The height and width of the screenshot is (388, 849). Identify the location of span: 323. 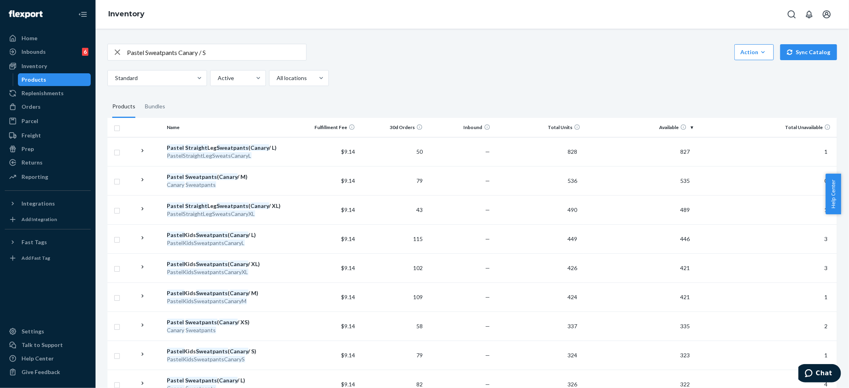
(685, 355).